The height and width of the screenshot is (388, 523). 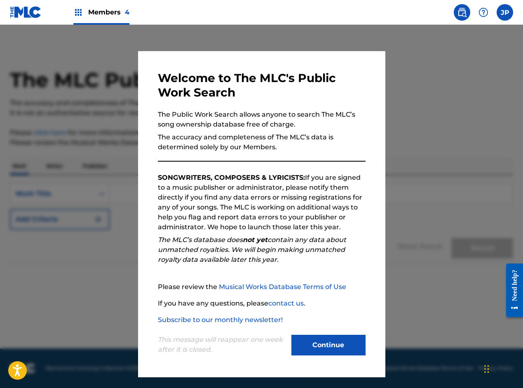 I want to click on span: Members, so click(x=109, y=12).